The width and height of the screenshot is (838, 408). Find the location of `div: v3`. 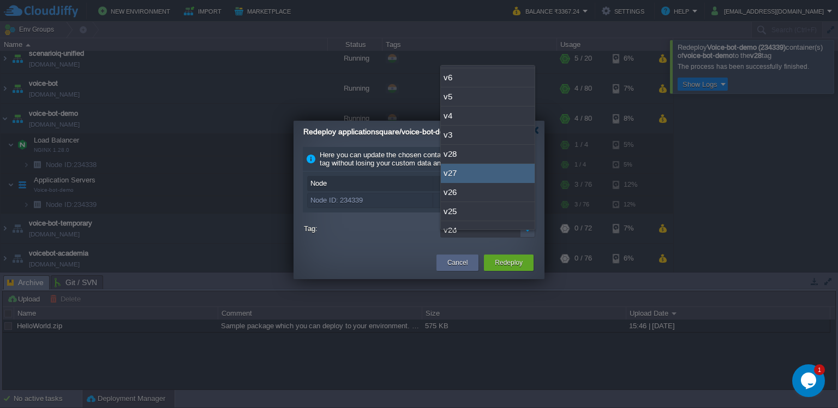

div: v3 is located at coordinates (488, 135).